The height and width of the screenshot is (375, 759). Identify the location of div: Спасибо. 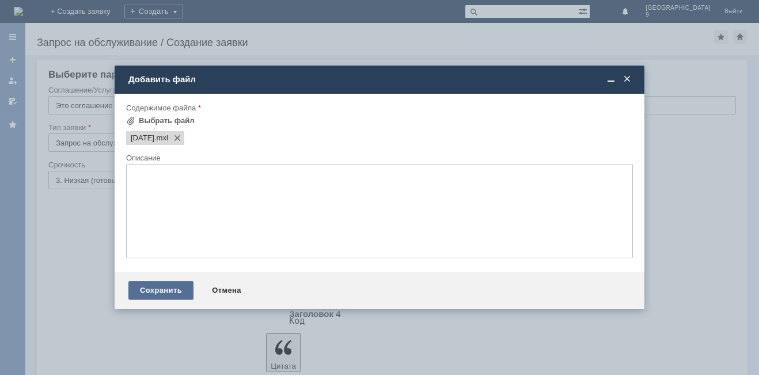
(86, 55).